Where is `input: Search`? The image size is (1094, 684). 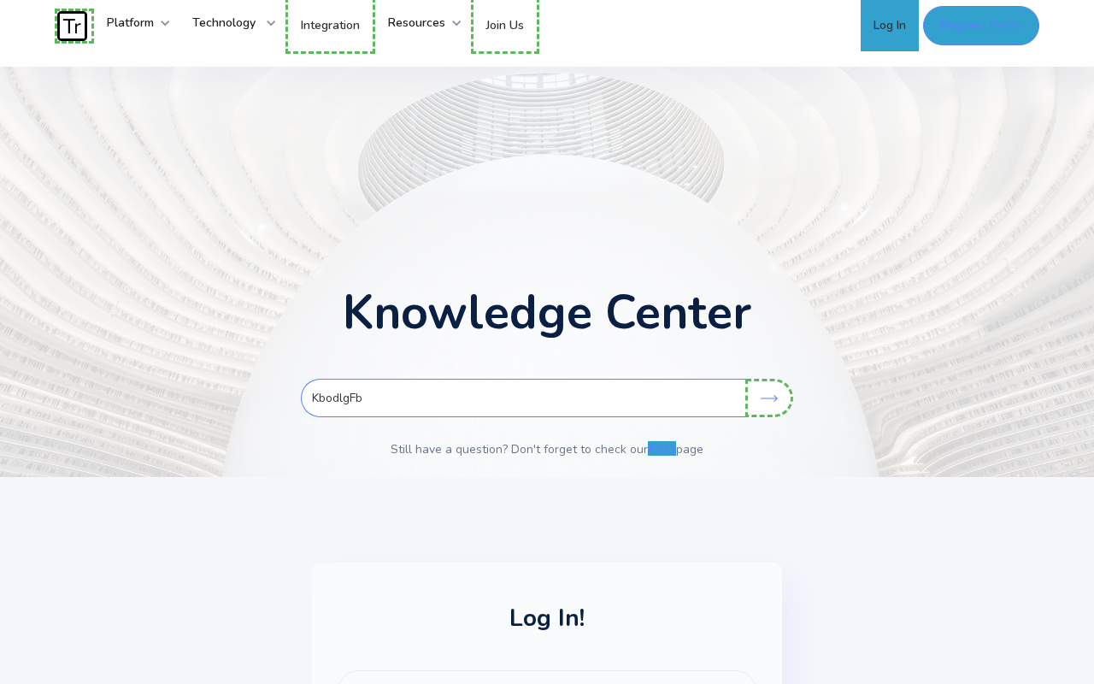
input: Search is located at coordinates (769, 397).